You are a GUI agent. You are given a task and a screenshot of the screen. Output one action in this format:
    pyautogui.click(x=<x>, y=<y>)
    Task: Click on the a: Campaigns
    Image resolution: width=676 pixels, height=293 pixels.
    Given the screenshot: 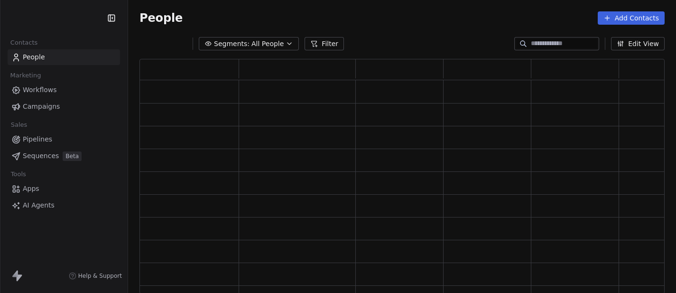 What is the action you would take?
    pyautogui.click(x=64, y=106)
    